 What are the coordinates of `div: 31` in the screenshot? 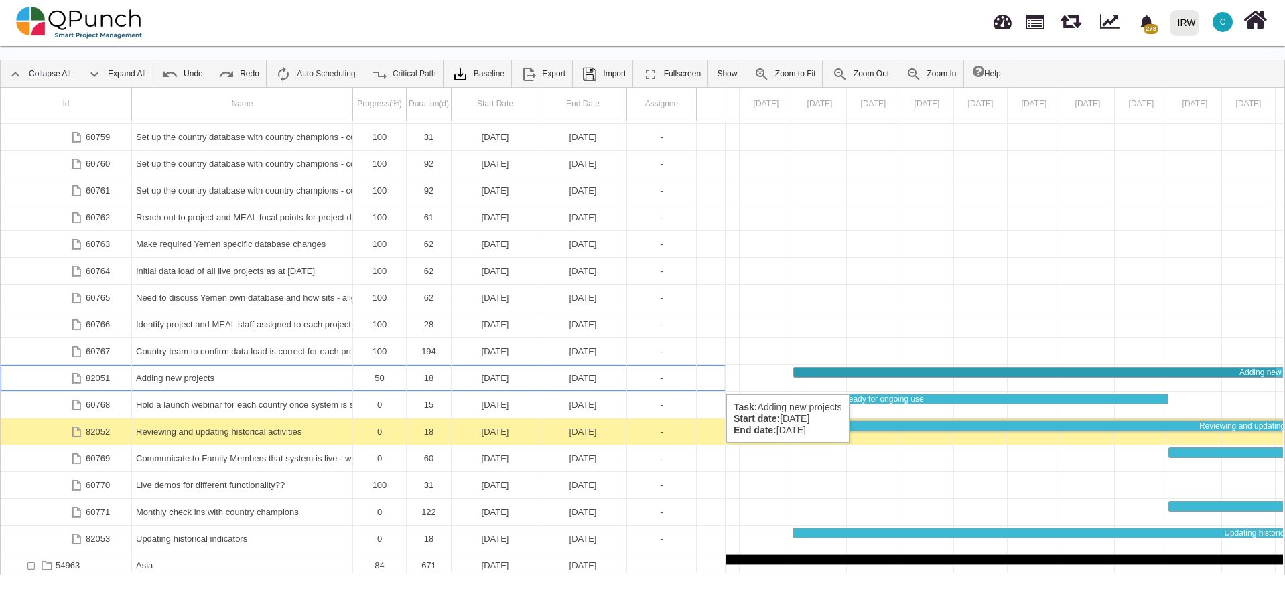 It's located at (429, 137).